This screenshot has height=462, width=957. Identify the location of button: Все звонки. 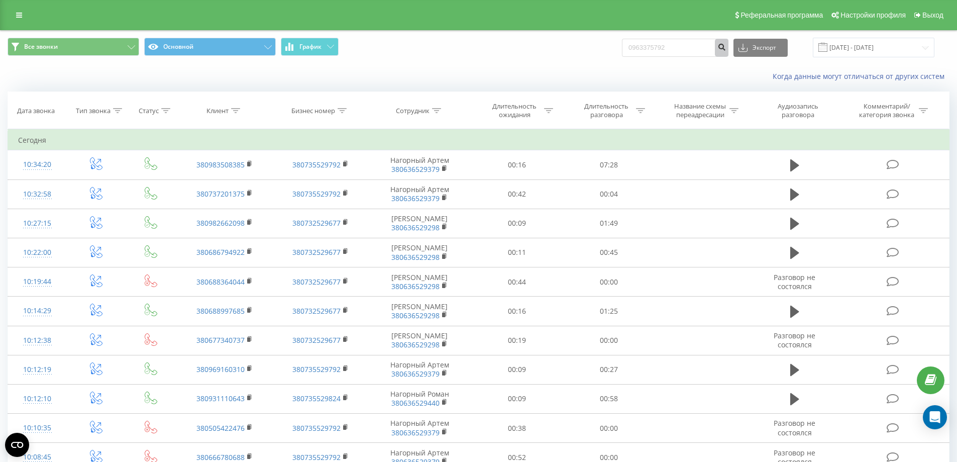
(73, 47).